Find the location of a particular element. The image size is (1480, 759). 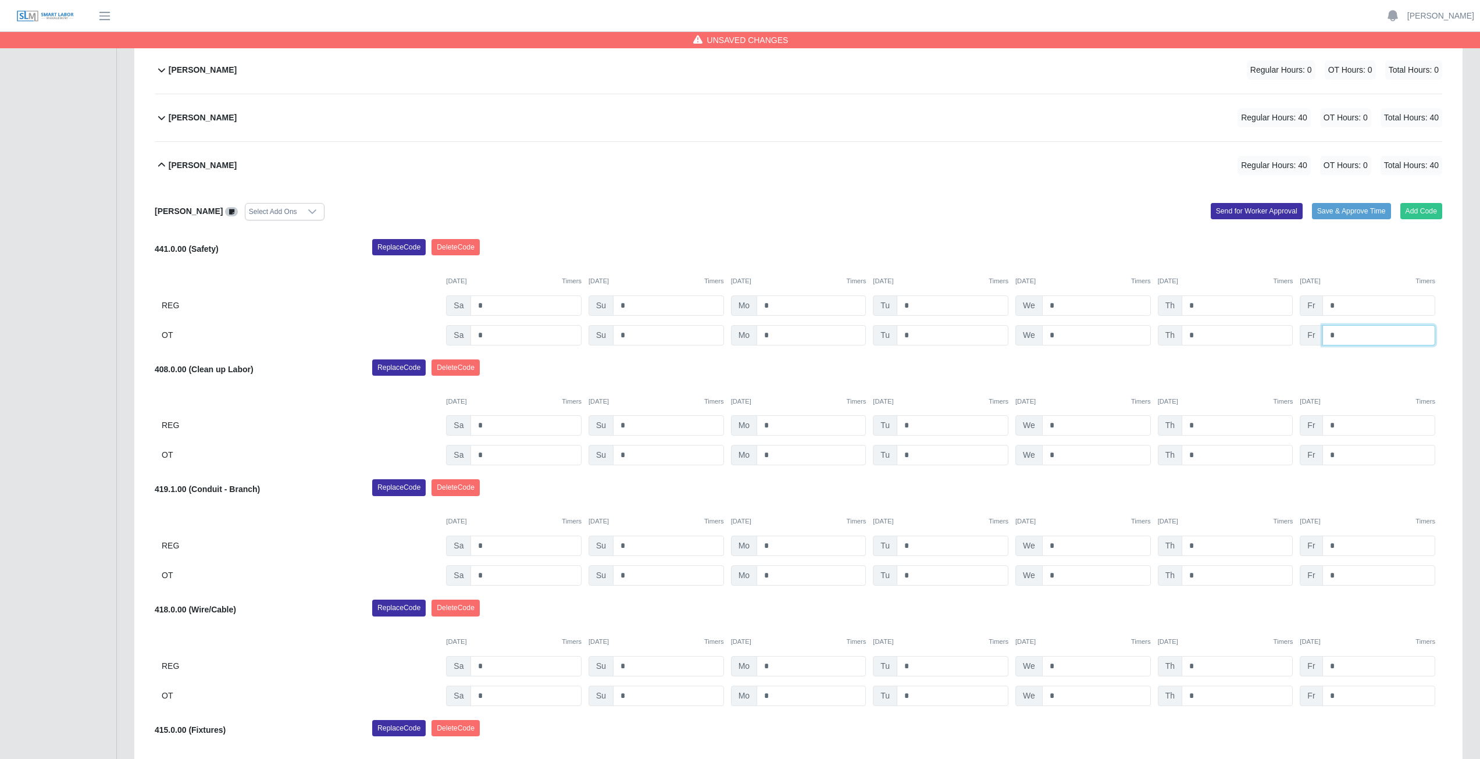

button: Add Code is located at coordinates (1422, 211).